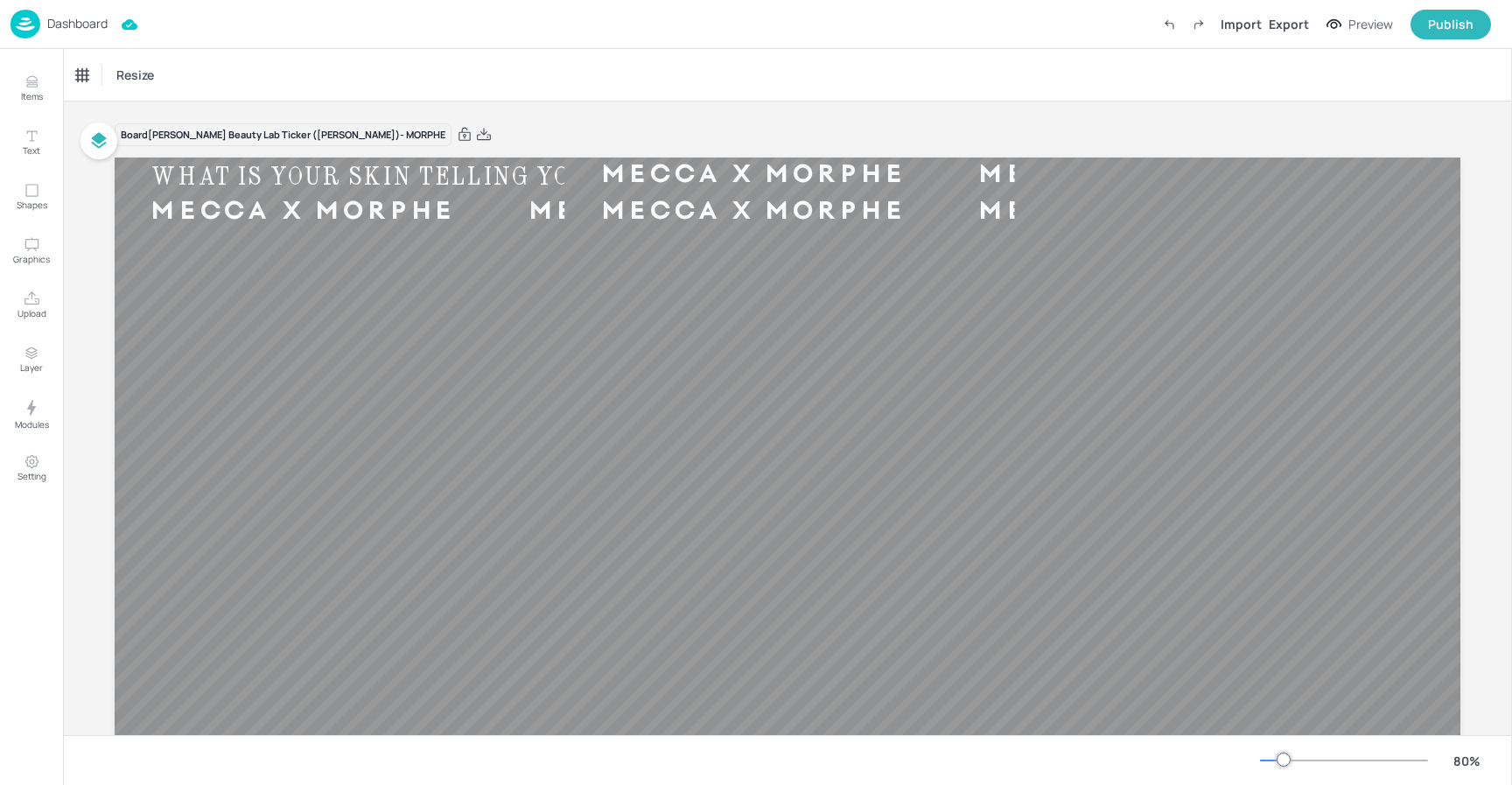 The height and width of the screenshot is (785, 1512). What do you see at coordinates (1360, 25) in the screenshot?
I see `button: Preview` at bounding box center [1360, 25].